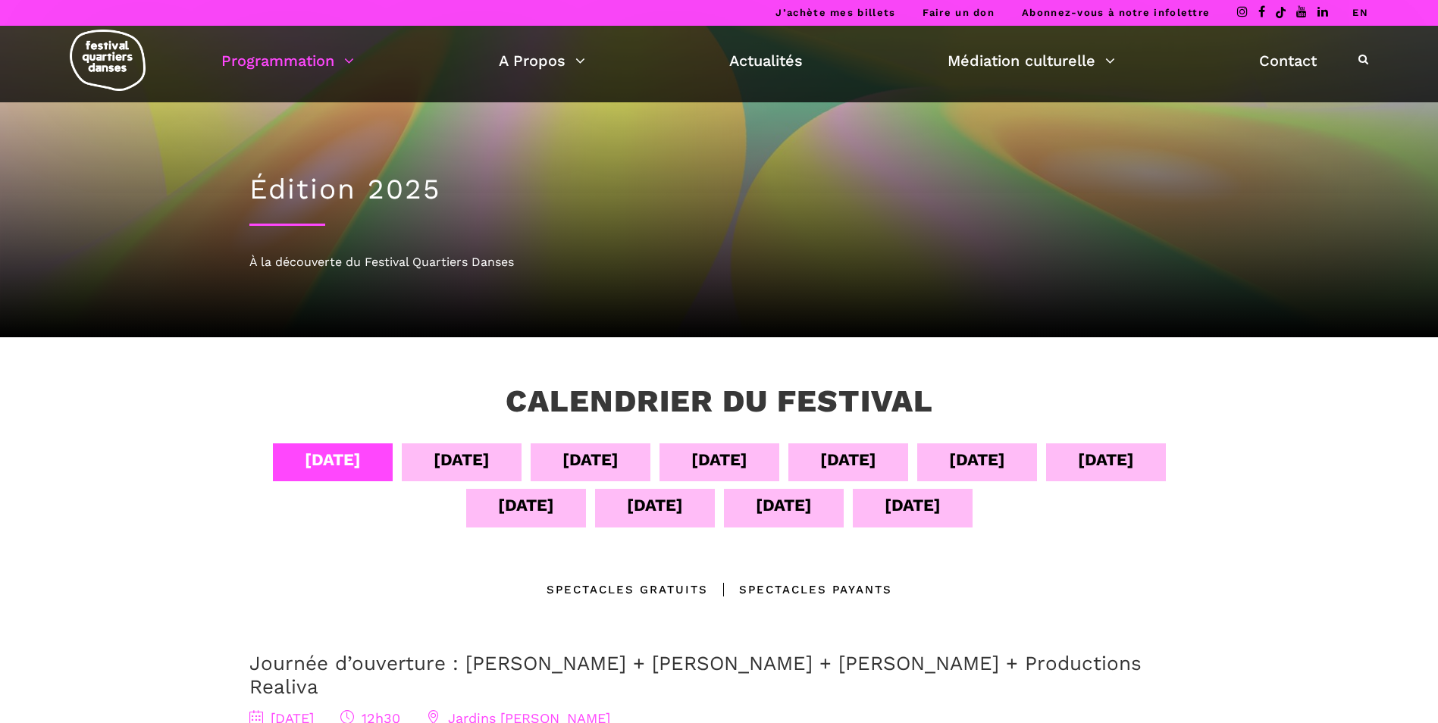 This screenshot has width=1438, height=723. Describe the element at coordinates (720, 262) in the screenshot. I see `div: À la découverte du Festival Quartiers Danses` at that location.